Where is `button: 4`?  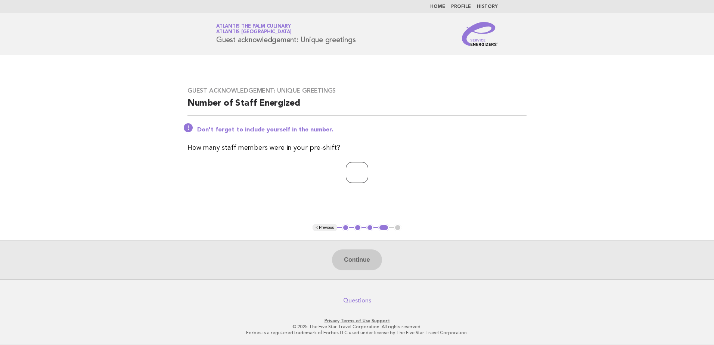
button: 4 is located at coordinates (383, 228).